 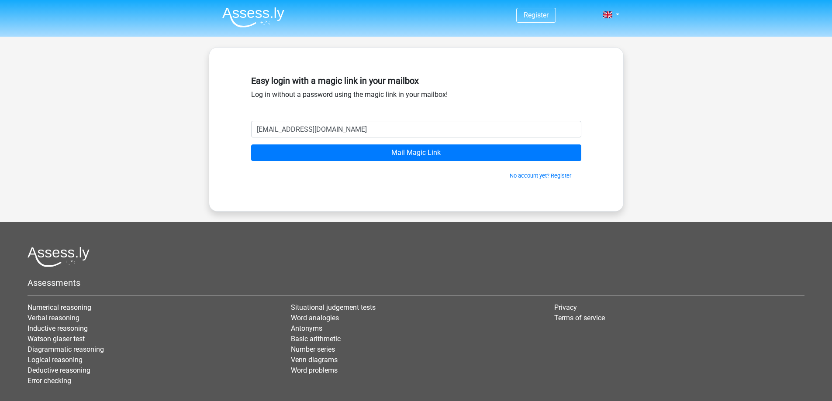 What do you see at coordinates (53, 318) in the screenshot?
I see `a: Verbal reasoning` at bounding box center [53, 318].